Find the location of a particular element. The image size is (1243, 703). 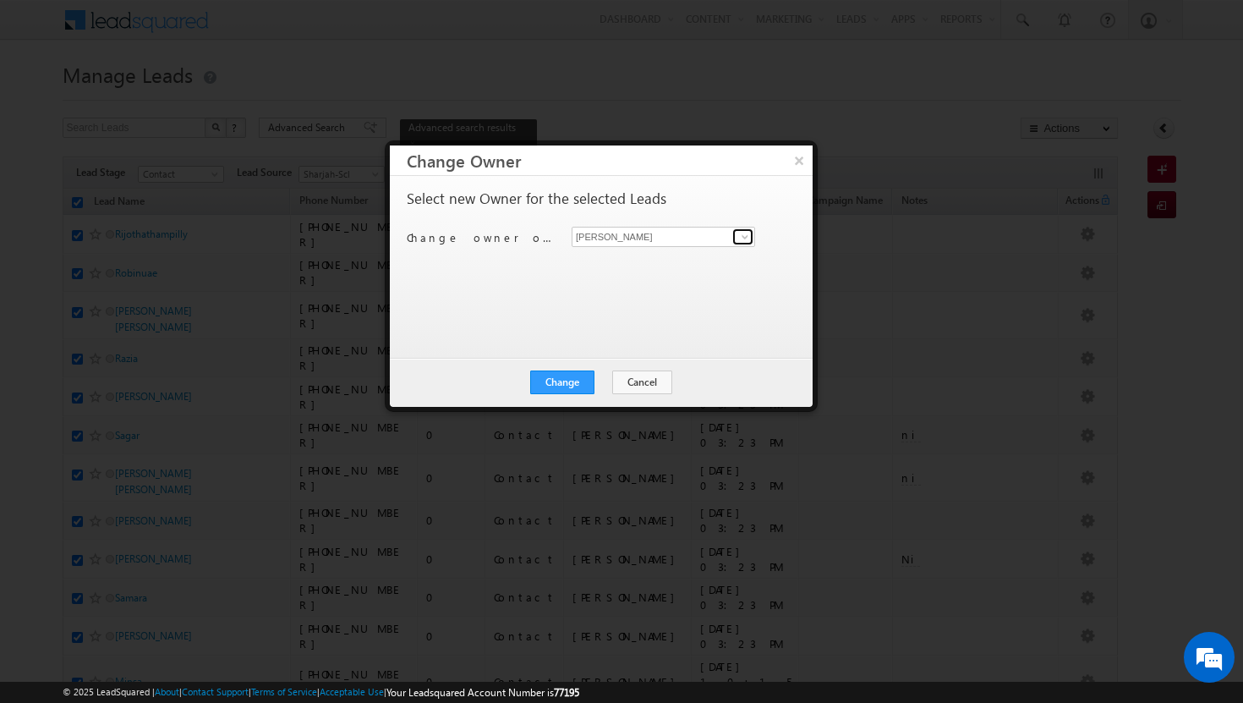

a: Acceptable Use is located at coordinates (352, 691).